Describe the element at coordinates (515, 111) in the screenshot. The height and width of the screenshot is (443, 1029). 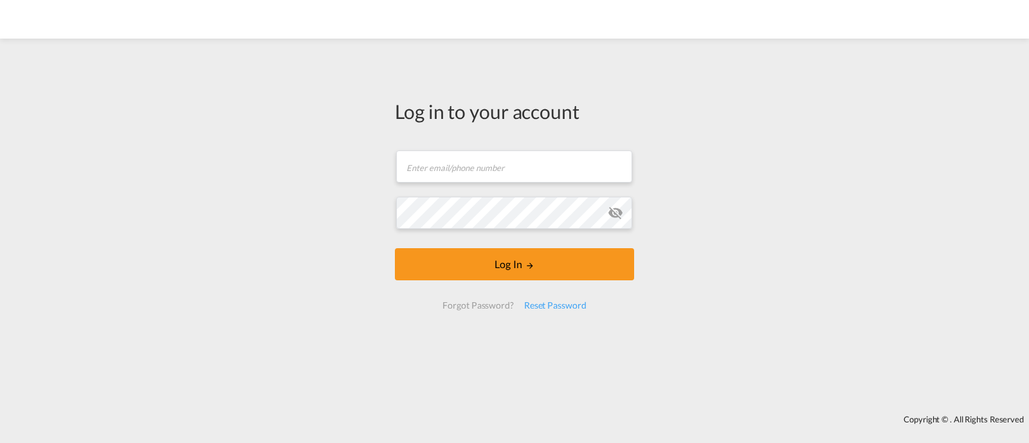
I see `div: Log in to your account` at that location.